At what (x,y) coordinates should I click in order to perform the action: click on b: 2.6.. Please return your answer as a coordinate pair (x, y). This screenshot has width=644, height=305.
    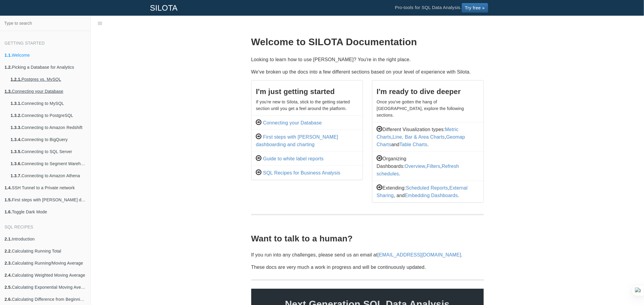
    Looking at the image, I should click on (8, 300).